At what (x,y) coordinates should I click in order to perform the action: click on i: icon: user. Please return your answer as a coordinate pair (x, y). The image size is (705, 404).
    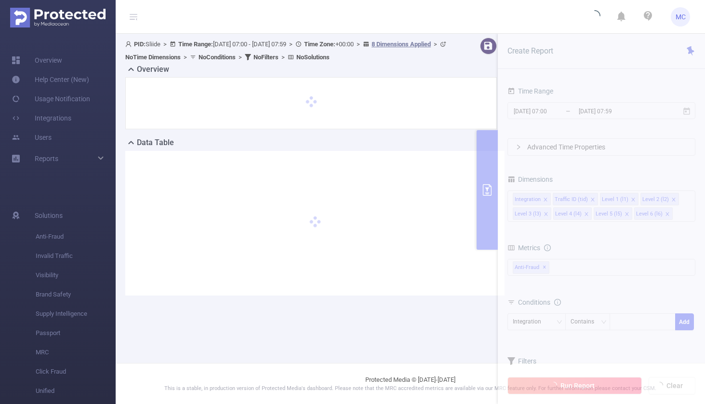
    Looking at the image, I should click on (130, 44).